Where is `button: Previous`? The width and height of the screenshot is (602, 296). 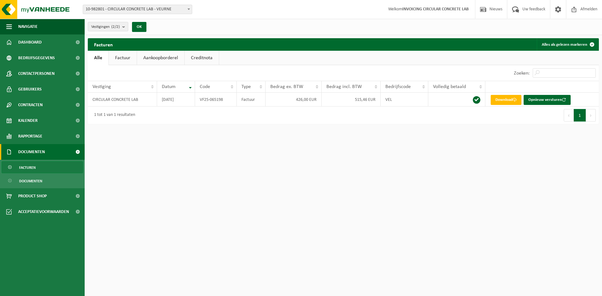 button: Previous is located at coordinates (569, 115).